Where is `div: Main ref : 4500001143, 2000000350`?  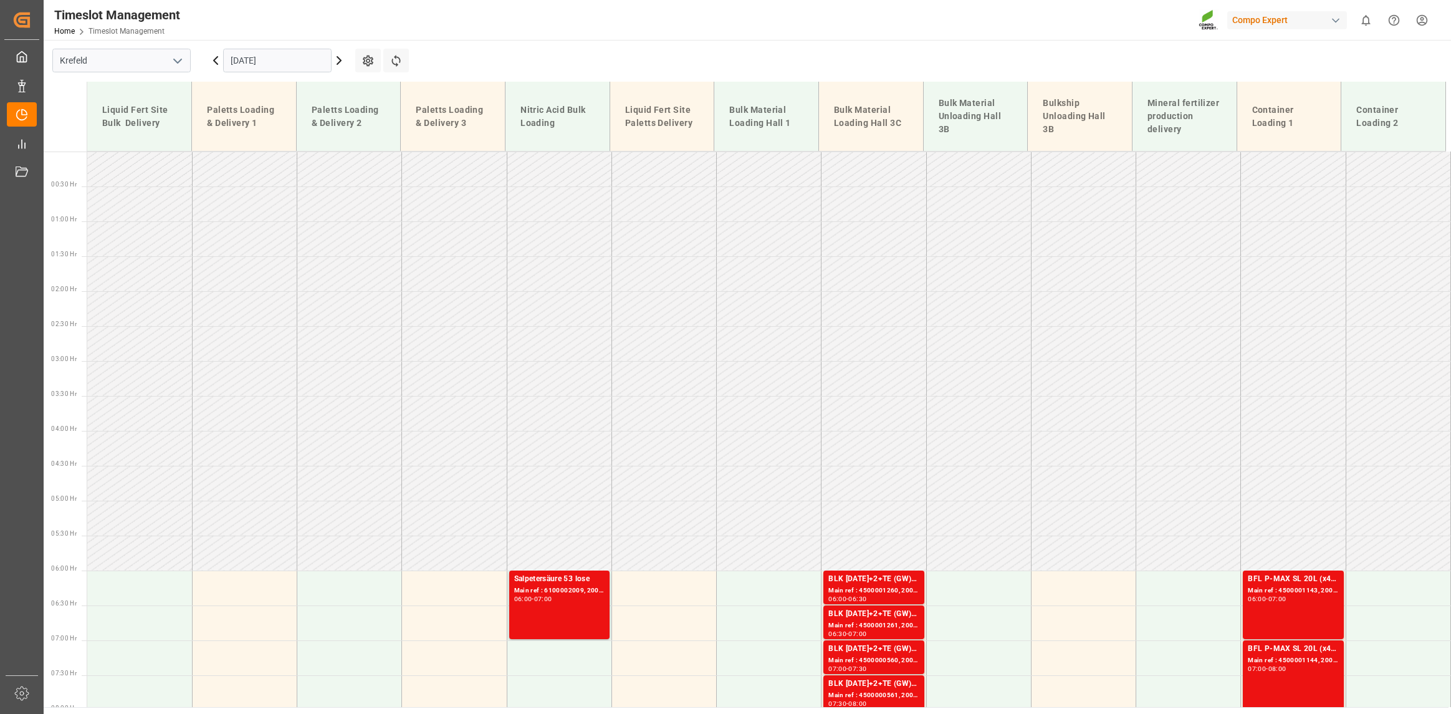 div: Main ref : 4500001143, 2000000350 is located at coordinates (1293, 590).